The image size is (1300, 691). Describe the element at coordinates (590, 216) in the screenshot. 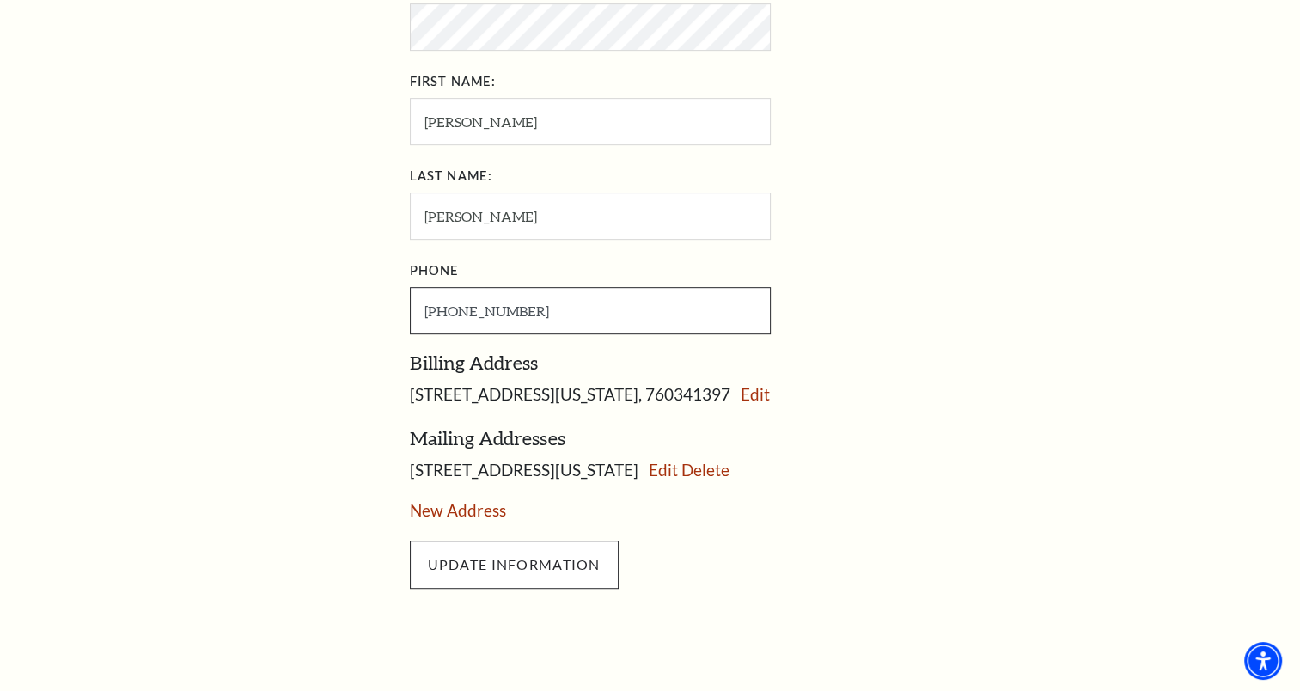

I see `input: Last Name:` at that location.